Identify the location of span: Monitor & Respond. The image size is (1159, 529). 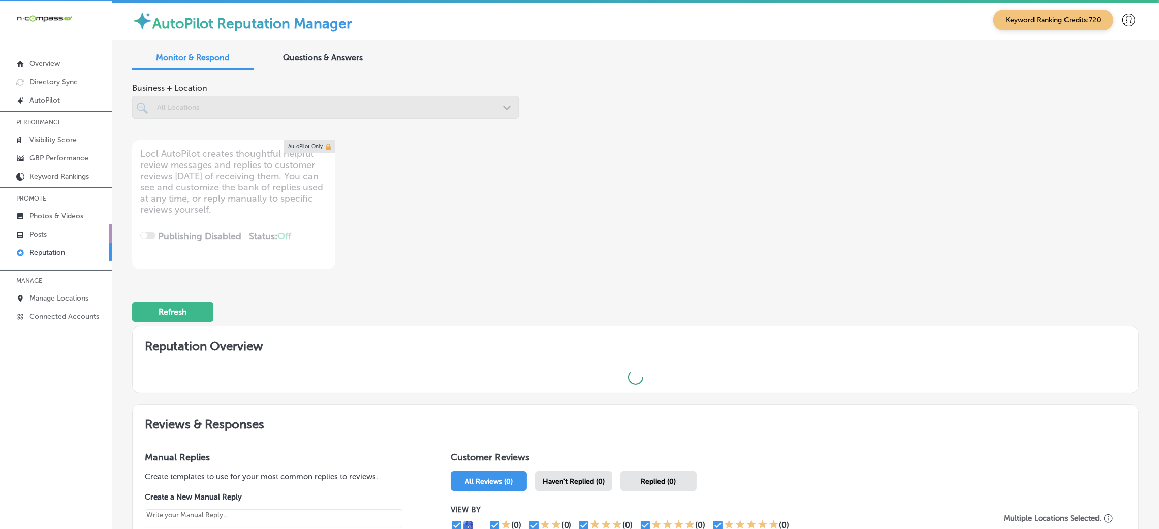
(193, 57).